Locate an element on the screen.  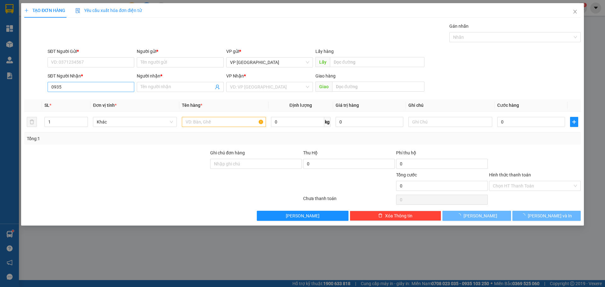
span: Tổng cước is located at coordinates (407, 175).